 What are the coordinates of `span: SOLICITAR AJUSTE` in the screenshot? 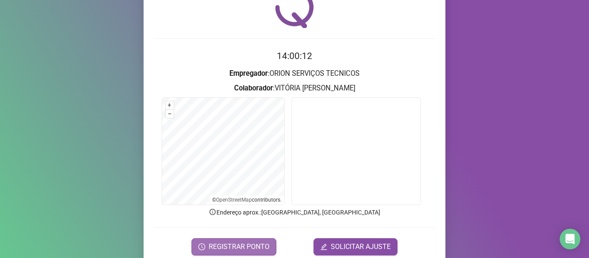 It's located at (361, 247).